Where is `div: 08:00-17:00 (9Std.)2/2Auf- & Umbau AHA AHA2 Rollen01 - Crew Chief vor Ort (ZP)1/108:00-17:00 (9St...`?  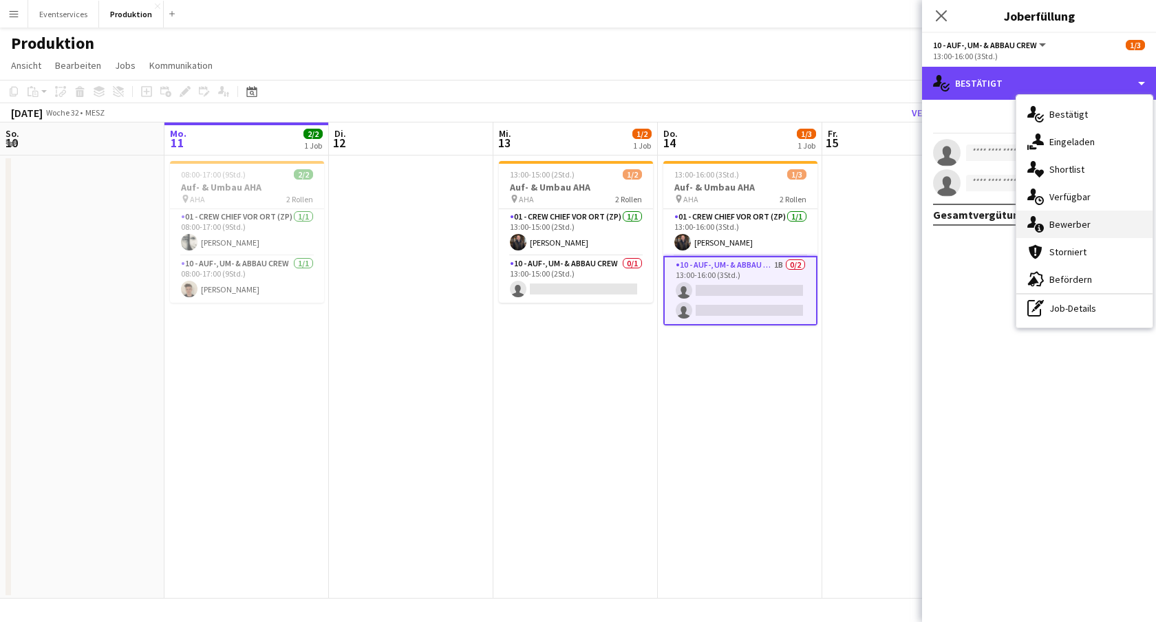
div: 08:00-17:00 (9Std.)2/2Auf- & Umbau AHA AHA2 Rollen01 - Crew Chief vor Ort (ZP)1/108:00-17:00 (9St... is located at coordinates (247, 232).